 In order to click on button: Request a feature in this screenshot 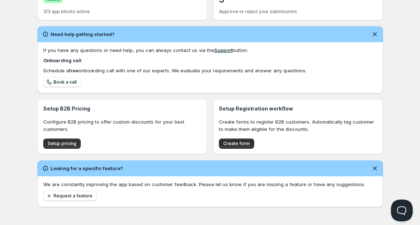, I will do `click(70, 196)`.